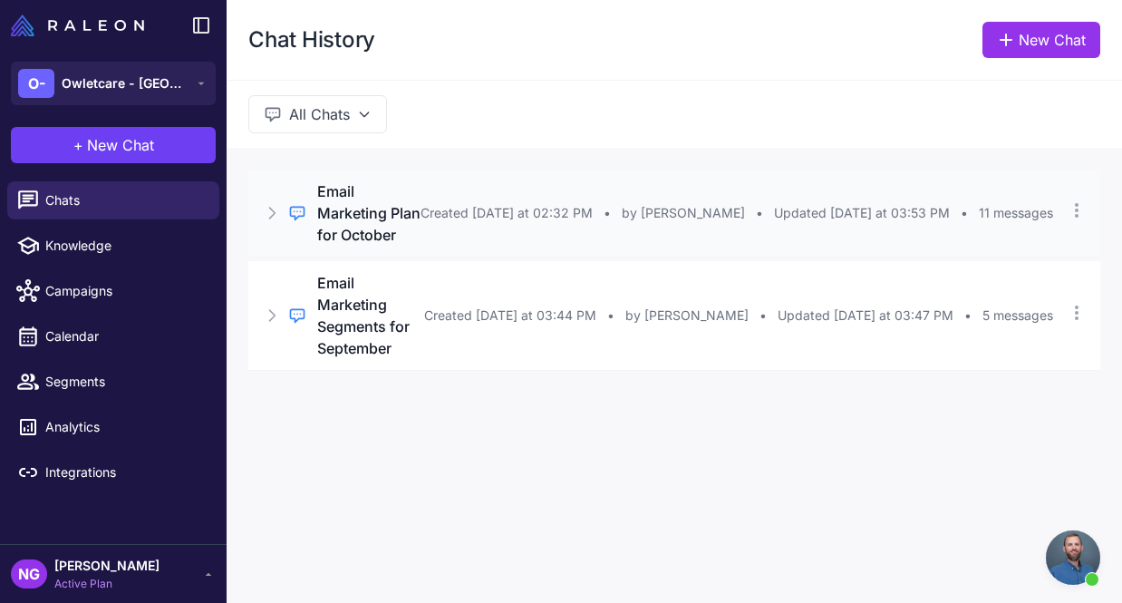  Describe the element at coordinates (113, 427) in the screenshot. I see `a: Analytics` at that location.